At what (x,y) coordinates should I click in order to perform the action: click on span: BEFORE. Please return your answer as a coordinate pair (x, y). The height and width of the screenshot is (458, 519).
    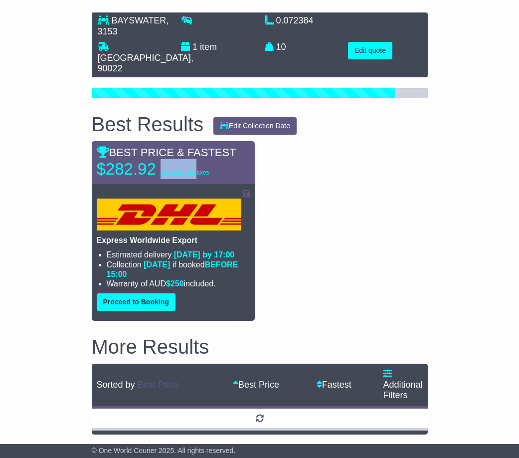
    Looking at the image, I should click on (221, 264).